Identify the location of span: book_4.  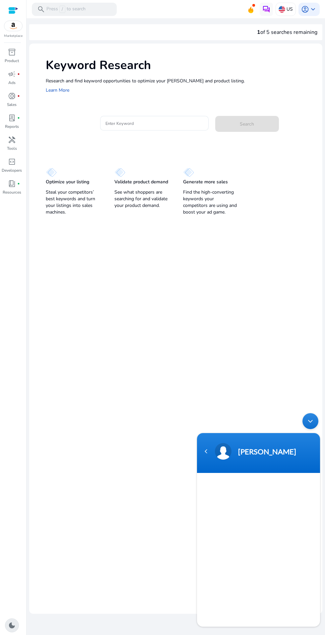
(12, 184).